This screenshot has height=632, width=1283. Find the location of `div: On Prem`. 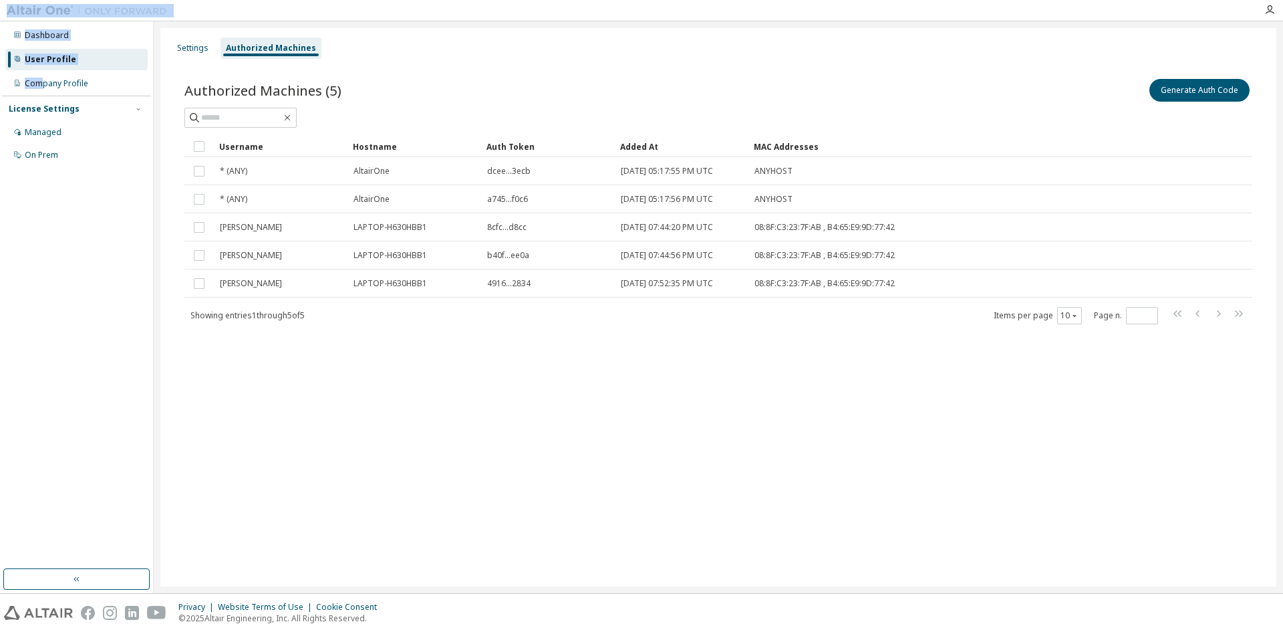

div: On Prem is located at coordinates (41, 155).